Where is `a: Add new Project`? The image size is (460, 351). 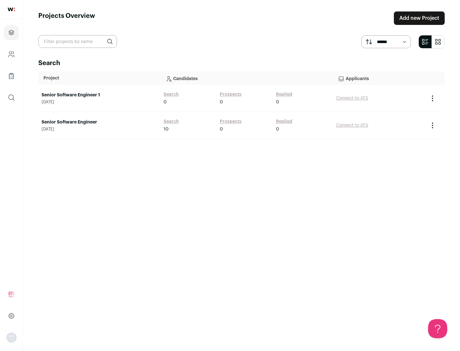
a: Add new Project is located at coordinates (419, 18).